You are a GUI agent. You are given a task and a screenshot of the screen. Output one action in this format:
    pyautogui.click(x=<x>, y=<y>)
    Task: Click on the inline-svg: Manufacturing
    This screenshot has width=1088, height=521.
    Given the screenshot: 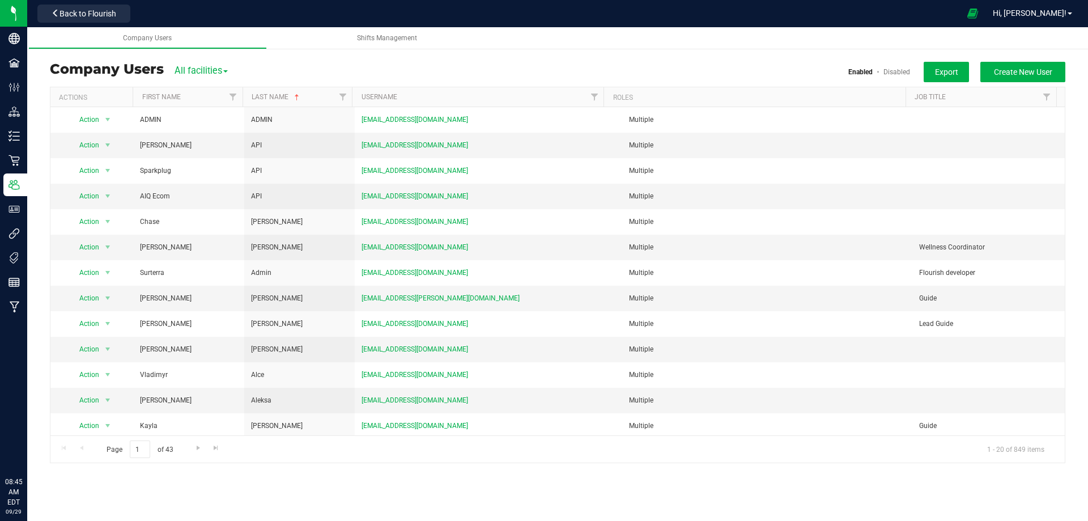 What is the action you would take?
    pyautogui.click(x=14, y=307)
    